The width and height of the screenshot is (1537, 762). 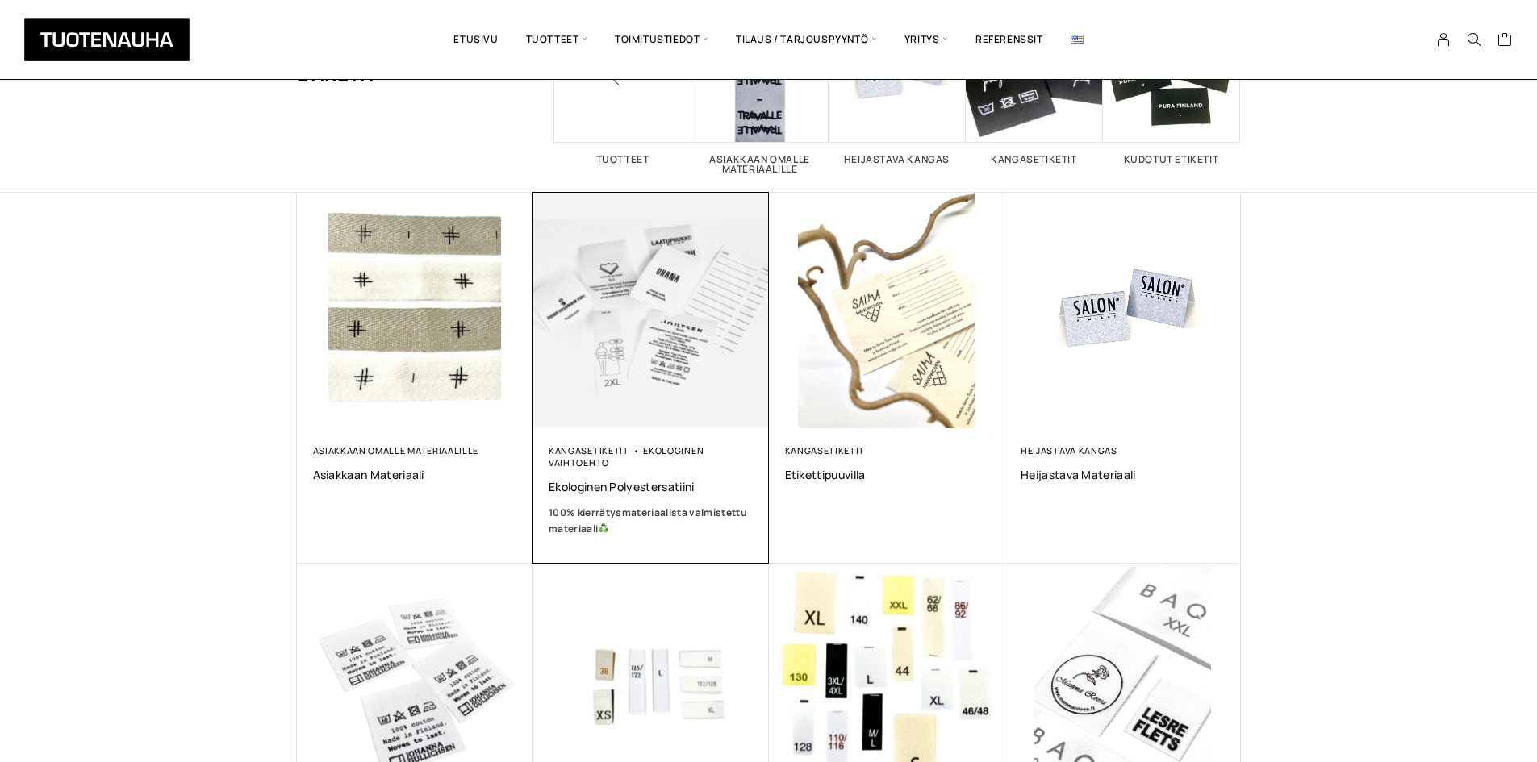 I want to click on span: Tilaus / Tarjouspyyntö, so click(x=806, y=40).